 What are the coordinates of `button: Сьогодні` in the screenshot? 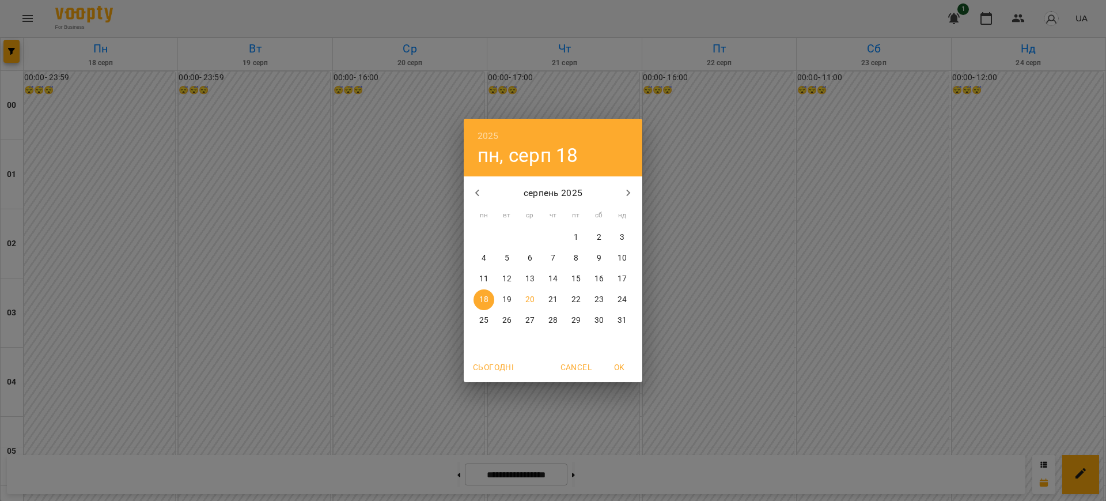 It's located at (493, 367).